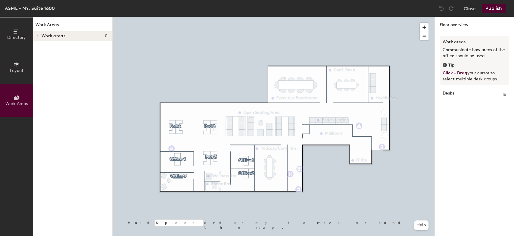 The height and width of the screenshot is (236, 514). I want to click on span: Work Areas, so click(17, 104).